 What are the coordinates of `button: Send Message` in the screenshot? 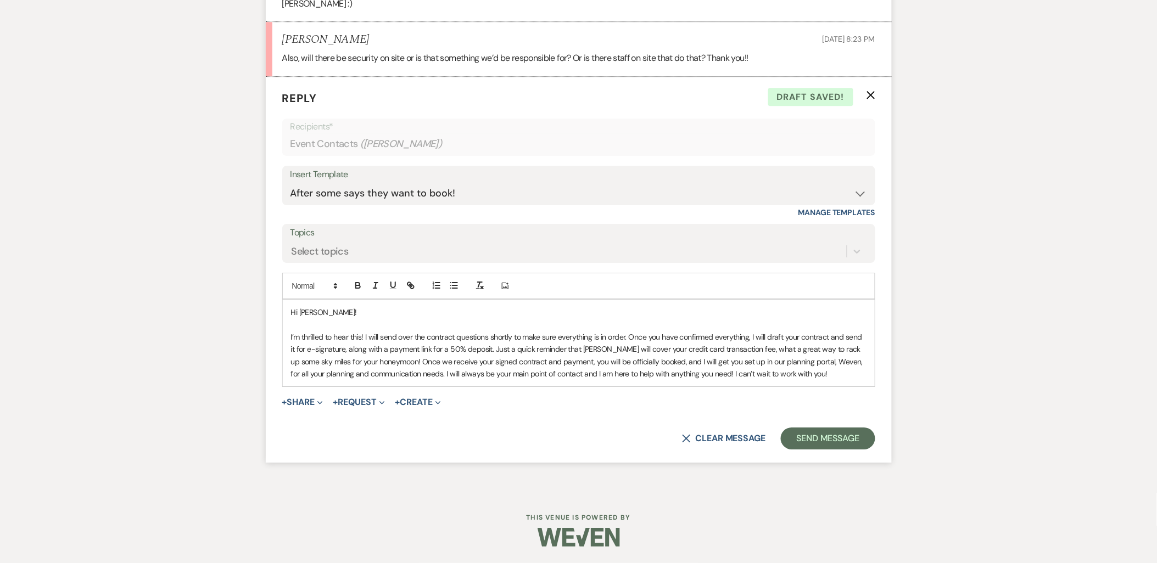 It's located at (827, 439).